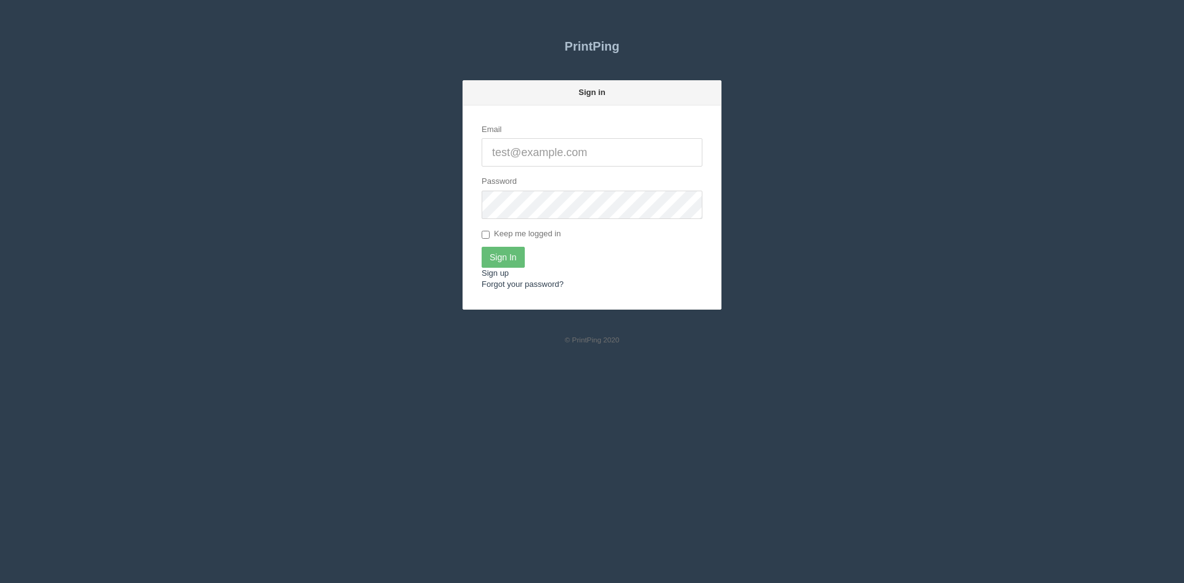  What do you see at coordinates (491, 129) in the screenshot?
I see `label: Email` at bounding box center [491, 129].